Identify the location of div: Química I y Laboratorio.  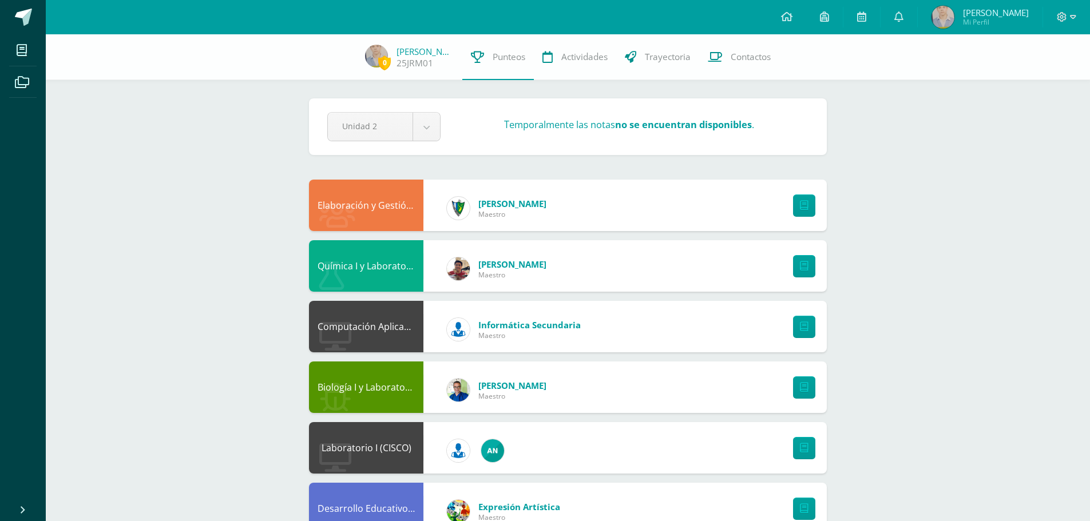
(366, 266).